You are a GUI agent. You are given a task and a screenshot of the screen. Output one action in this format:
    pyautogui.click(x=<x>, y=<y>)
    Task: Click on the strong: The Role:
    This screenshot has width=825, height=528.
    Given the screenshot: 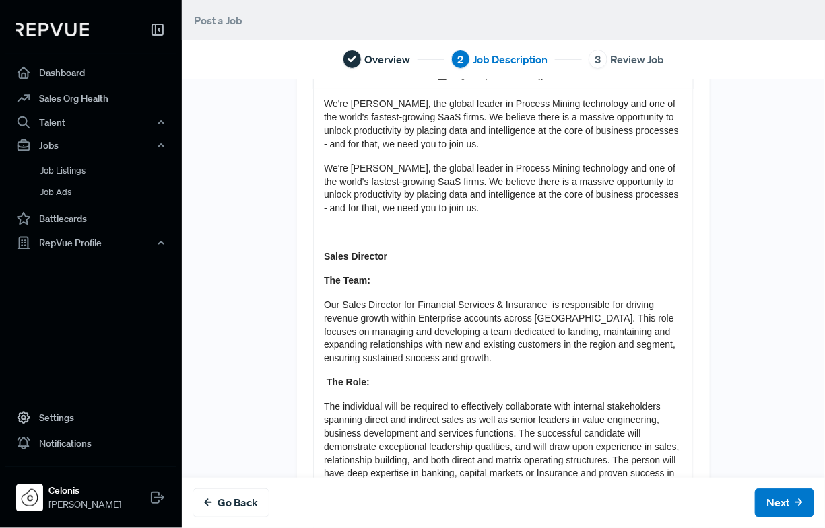 What is the action you would take?
    pyautogui.click(x=348, y=382)
    